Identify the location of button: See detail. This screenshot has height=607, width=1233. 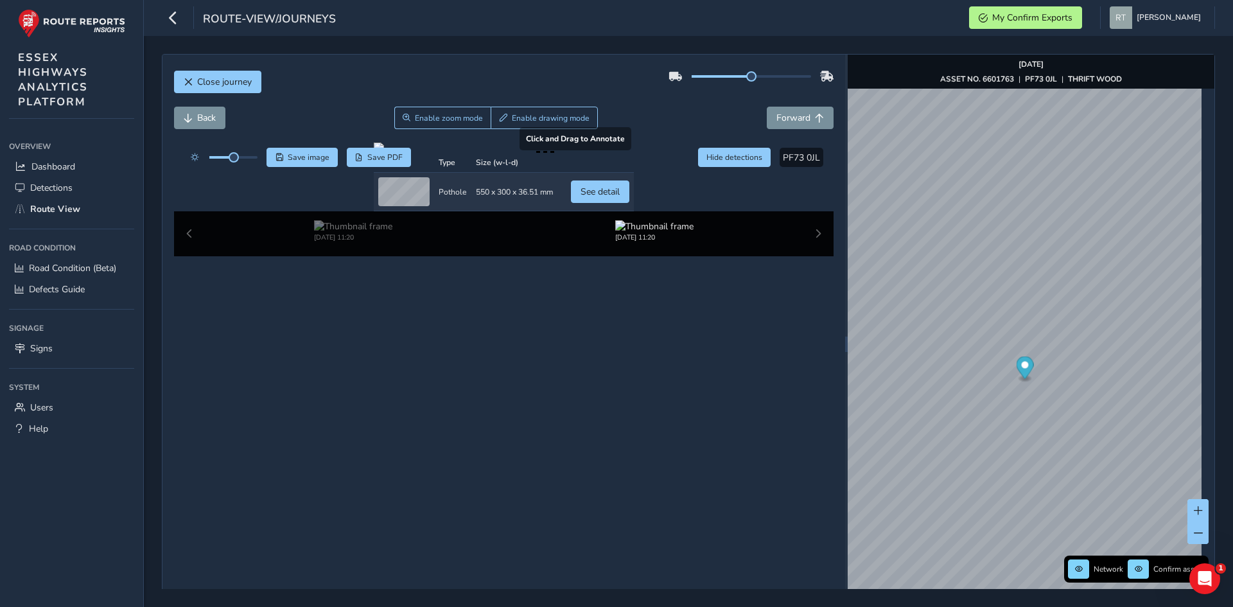
(600, 191).